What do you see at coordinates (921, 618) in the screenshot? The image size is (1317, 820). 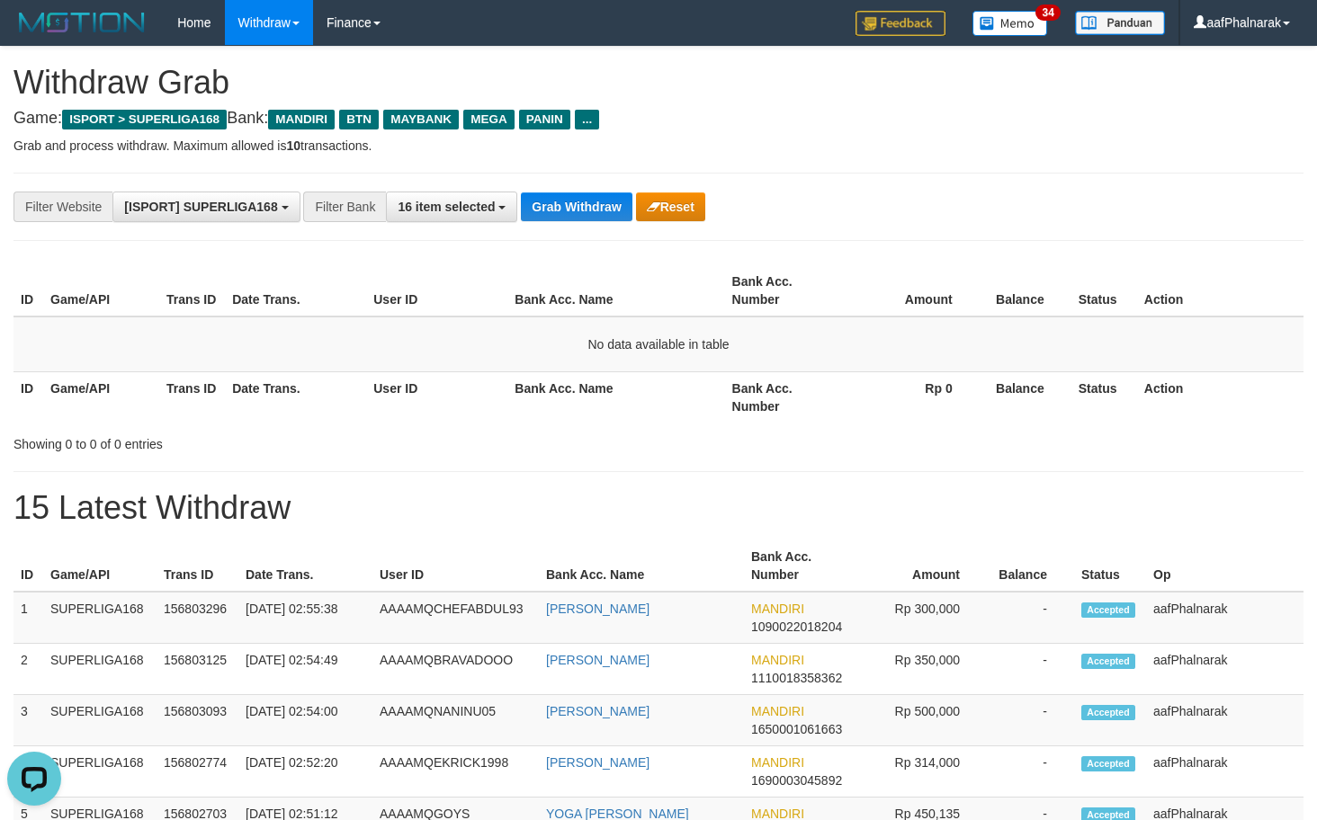 I see `td: Rp 300,000` at bounding box center [921, 618].